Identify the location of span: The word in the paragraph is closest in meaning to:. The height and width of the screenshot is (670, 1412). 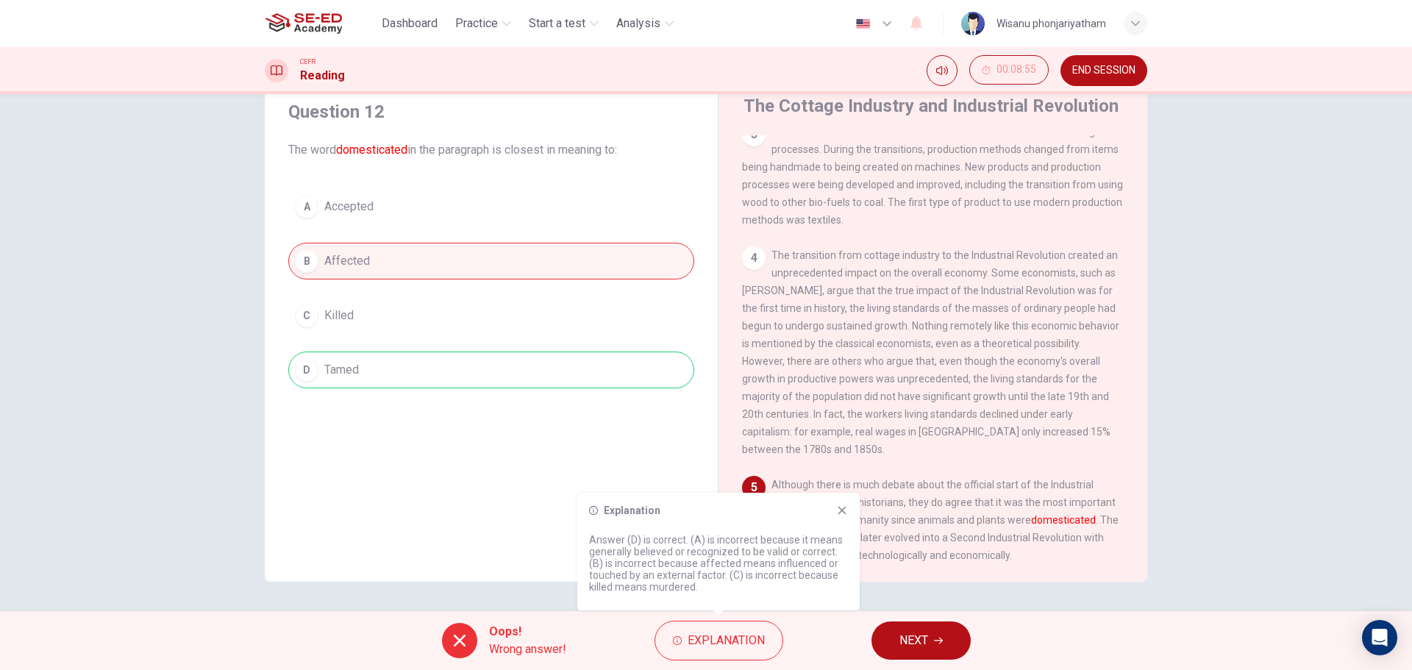
(491, 150).